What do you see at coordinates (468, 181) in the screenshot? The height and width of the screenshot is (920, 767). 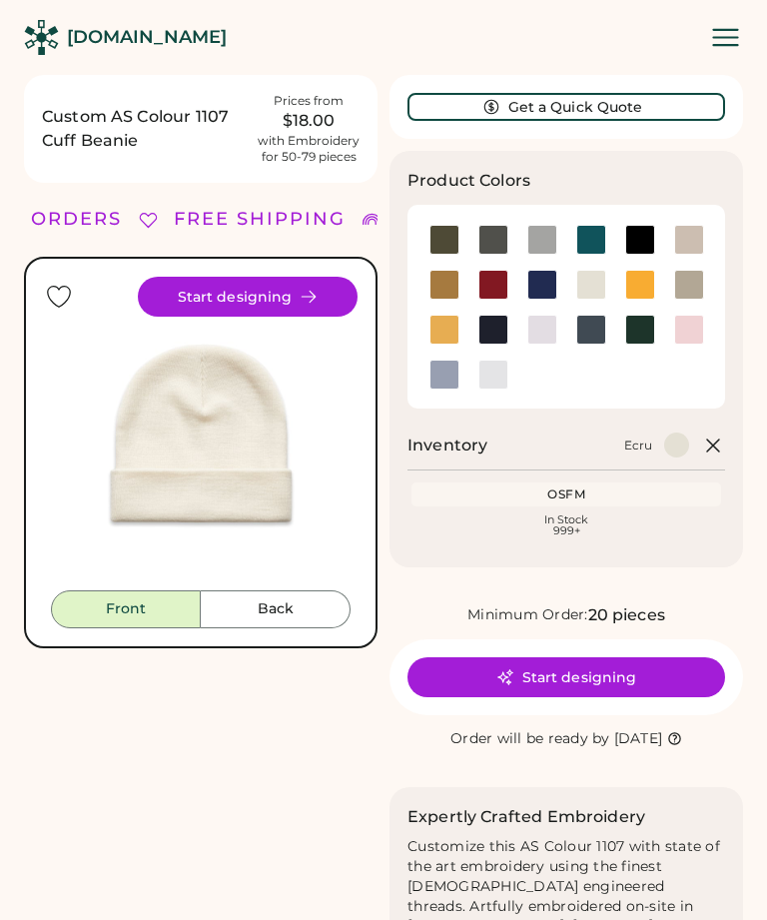 I see `h3: Product Colors` at bounding box center [468, 181].